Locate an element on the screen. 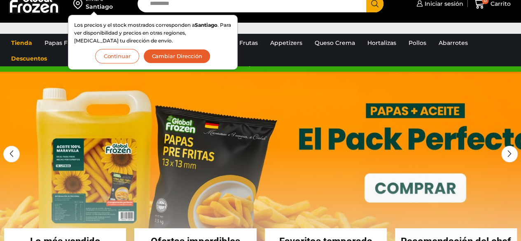  button: Continuar is located at coordinates (117, 56).